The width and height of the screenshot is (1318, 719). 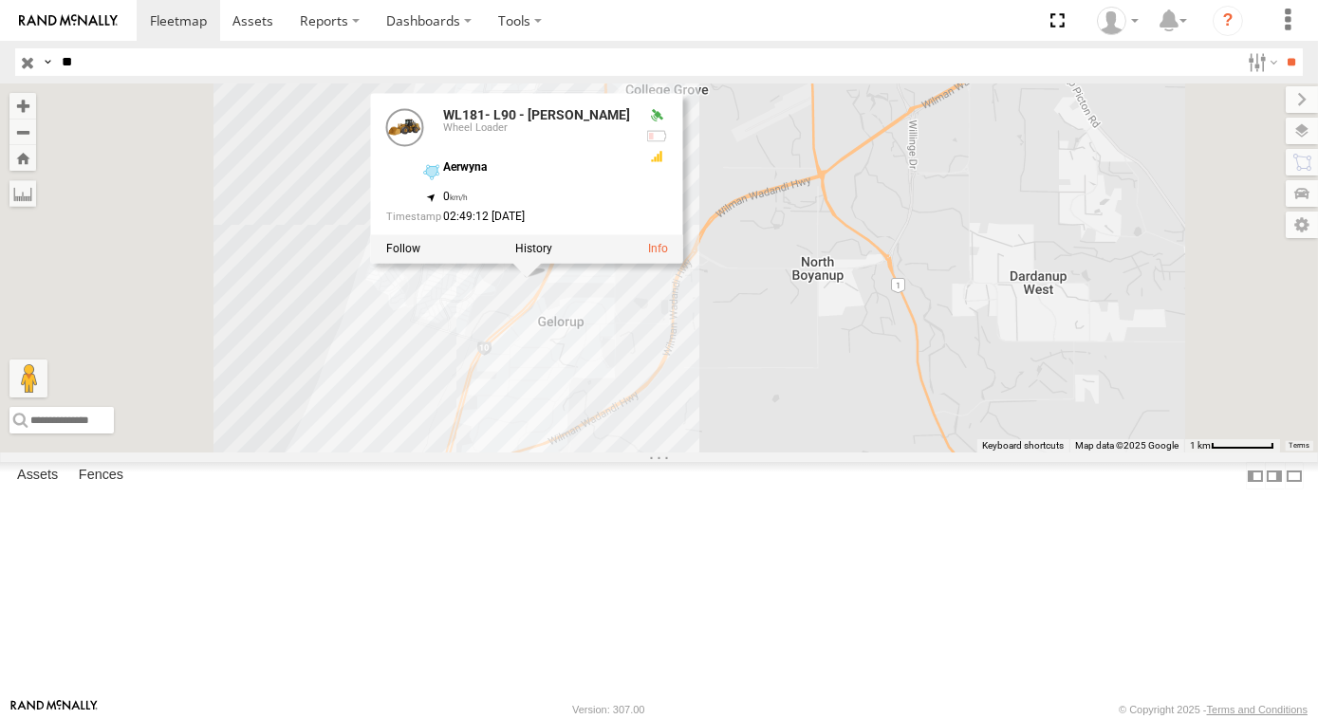 What do you see at coordinates (1257, 710) in the screenshot?
I see `a: Terms and Conditions` at bounding box center [1257, 710].